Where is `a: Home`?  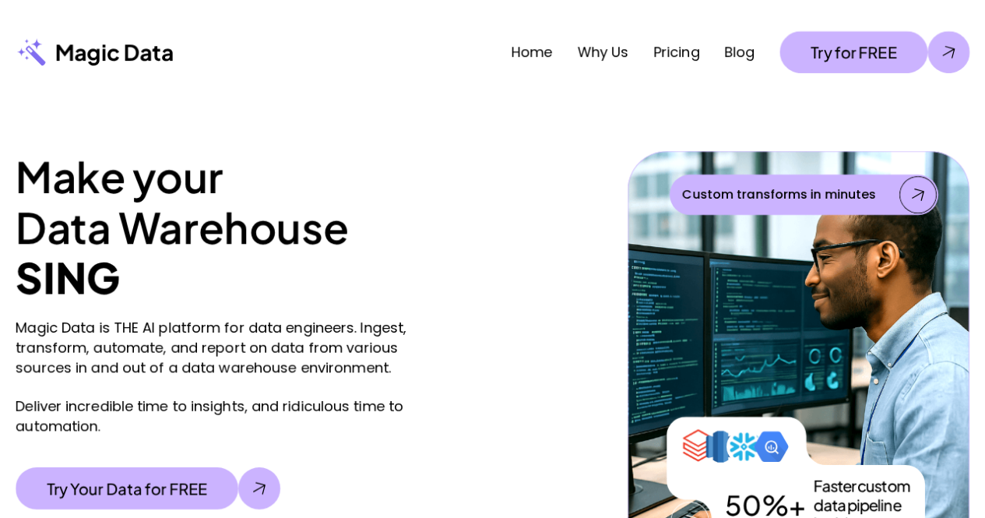
a: Home is located at coordinates (531, 51).